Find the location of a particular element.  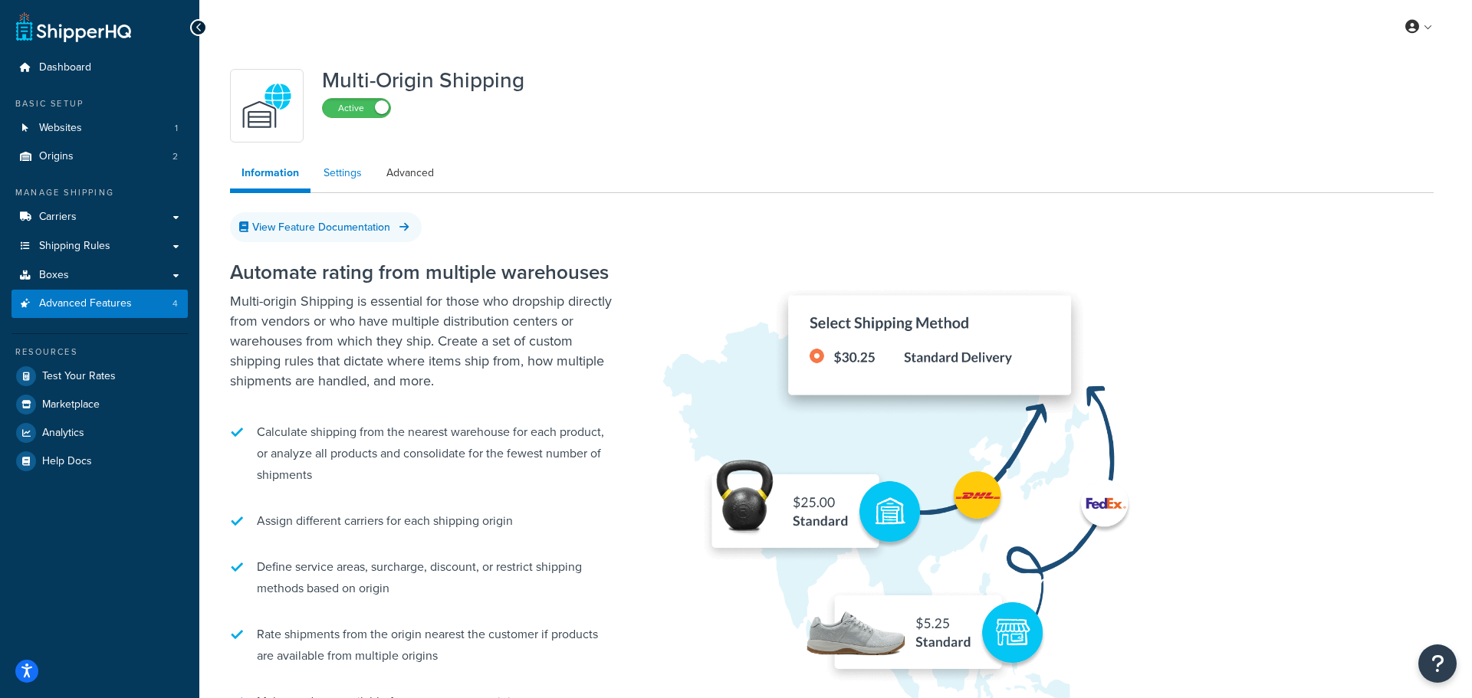

span: Advanced Features is located at coordinates (85, 304).